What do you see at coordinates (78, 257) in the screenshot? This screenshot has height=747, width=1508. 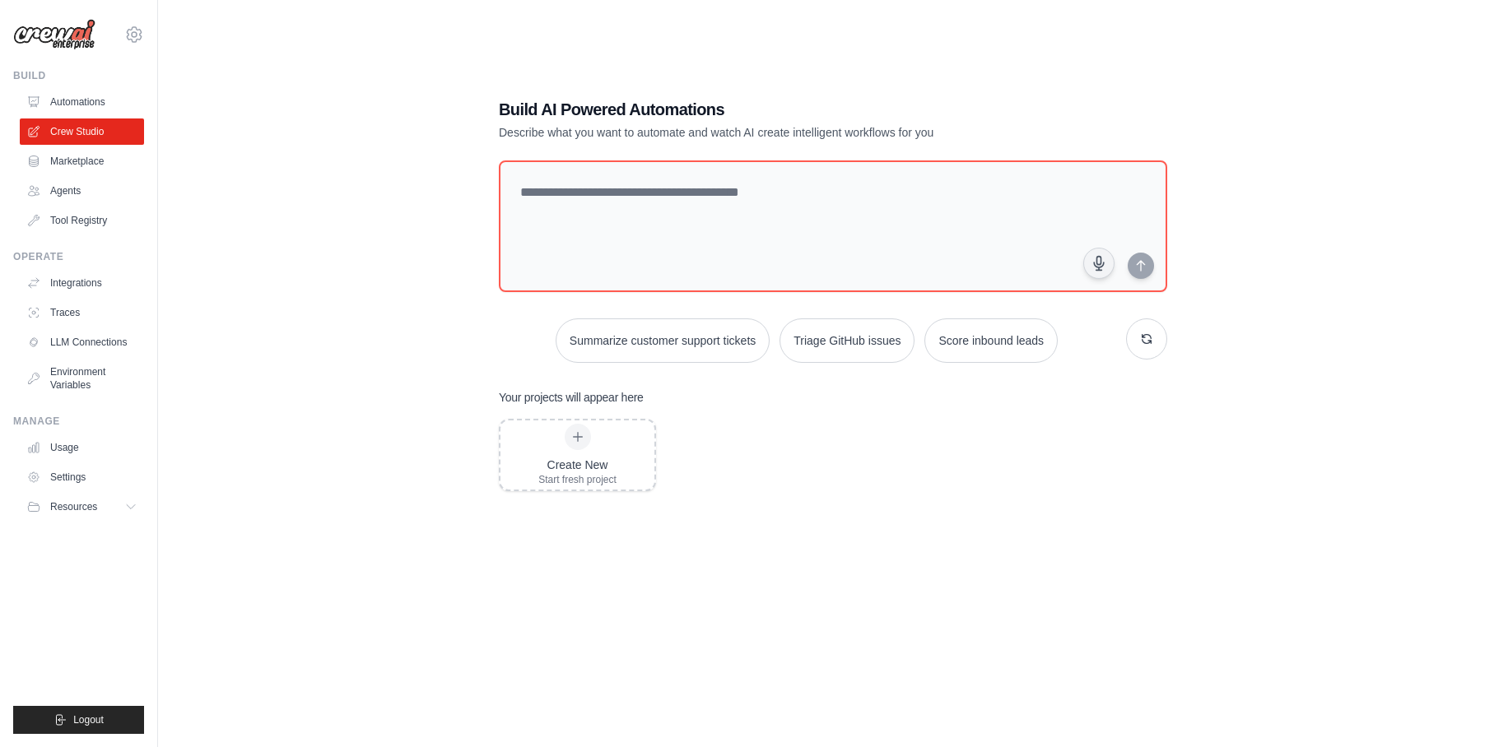 I see `div: Operate` at bounding box center [78, 257].